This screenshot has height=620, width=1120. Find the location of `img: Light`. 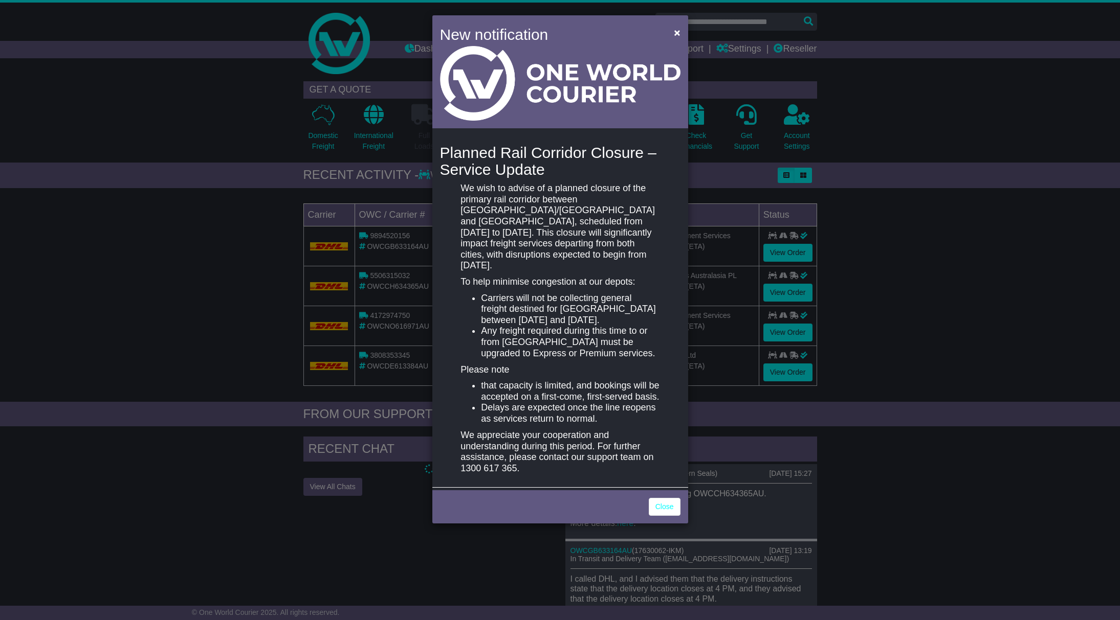

img: Light is located at coordinates (560, 83).